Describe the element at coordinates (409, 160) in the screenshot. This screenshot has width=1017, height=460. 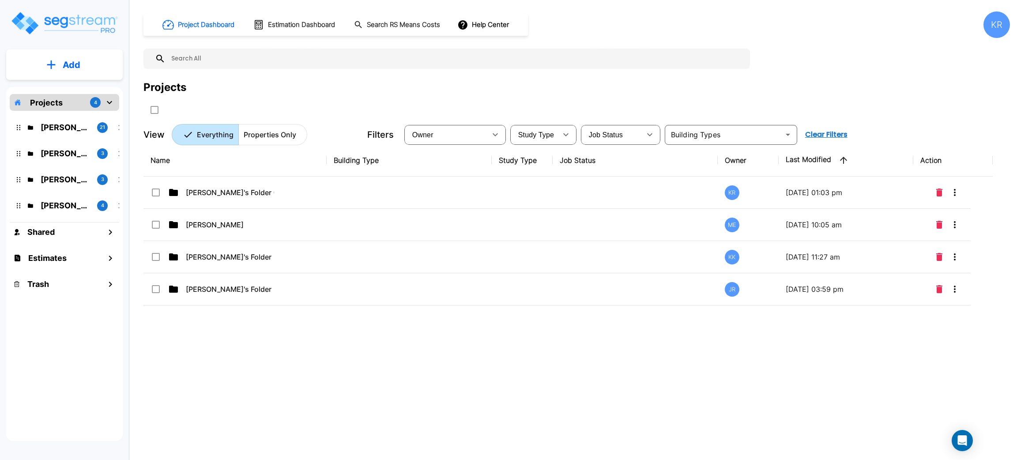
I see `th: Building Type` at that location.